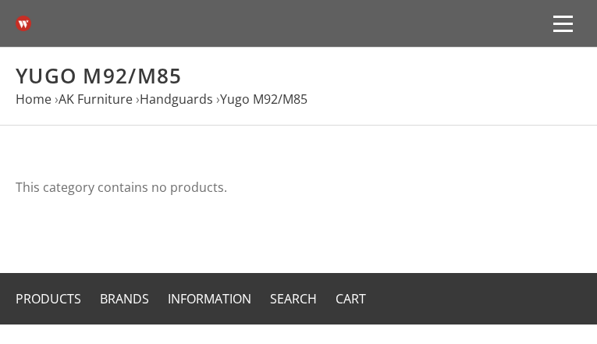  I want to click on span: Home, so click(34, 99).